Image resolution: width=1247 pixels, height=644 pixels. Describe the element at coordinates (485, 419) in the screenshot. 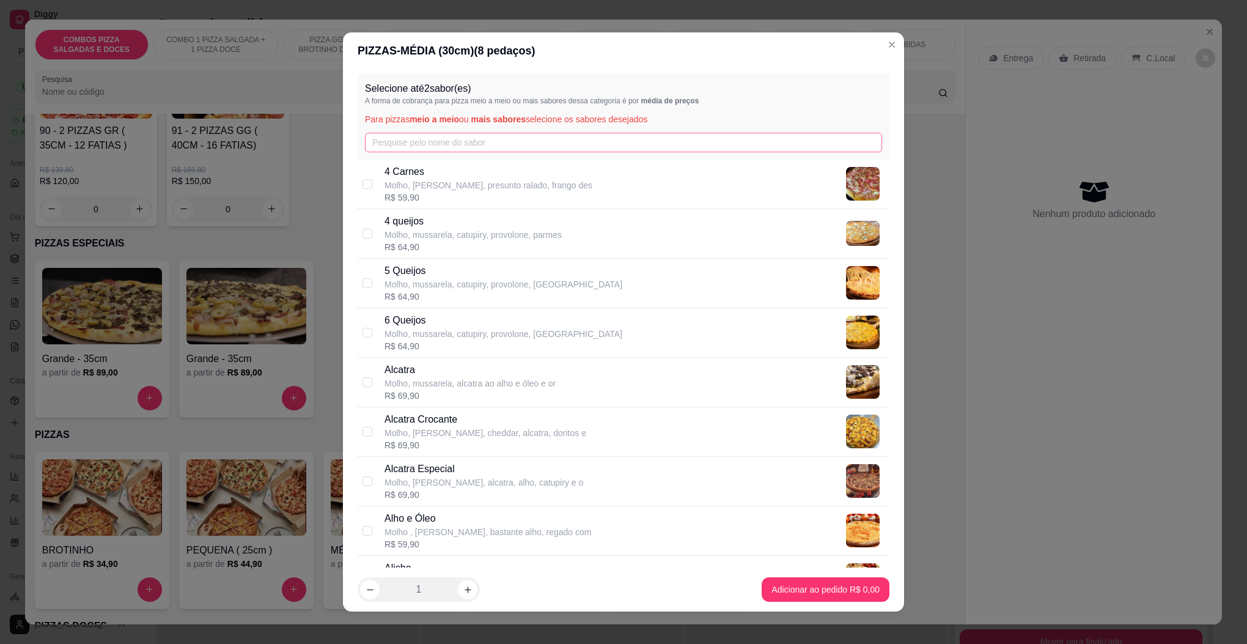

I see `p: Alcatra Crocante` at that location.